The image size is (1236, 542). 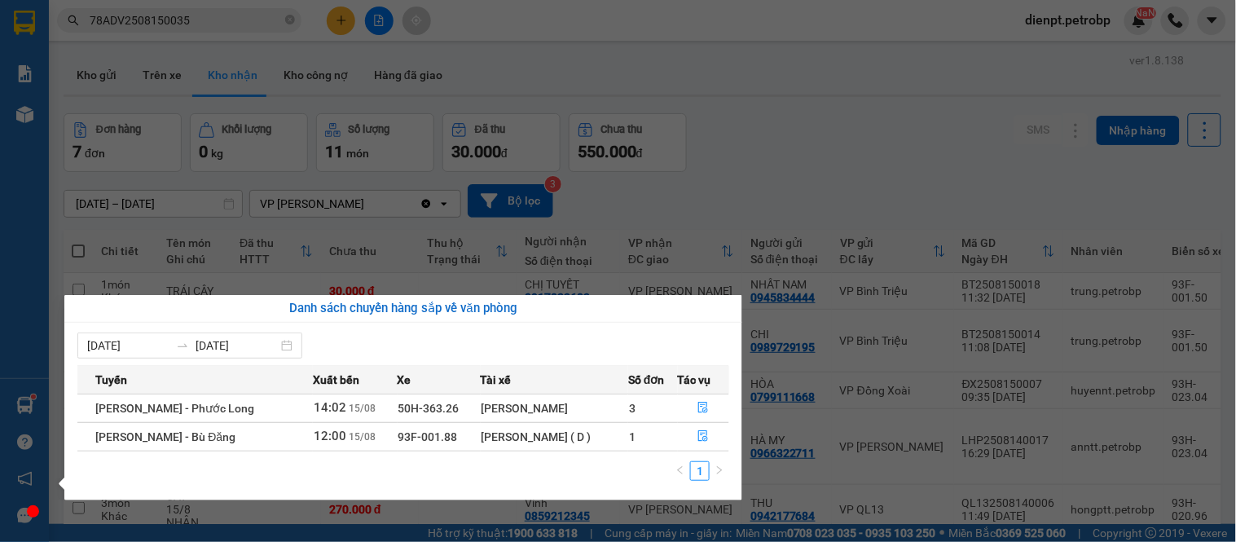 I want to click on span: left, so click(x=680, y=470).